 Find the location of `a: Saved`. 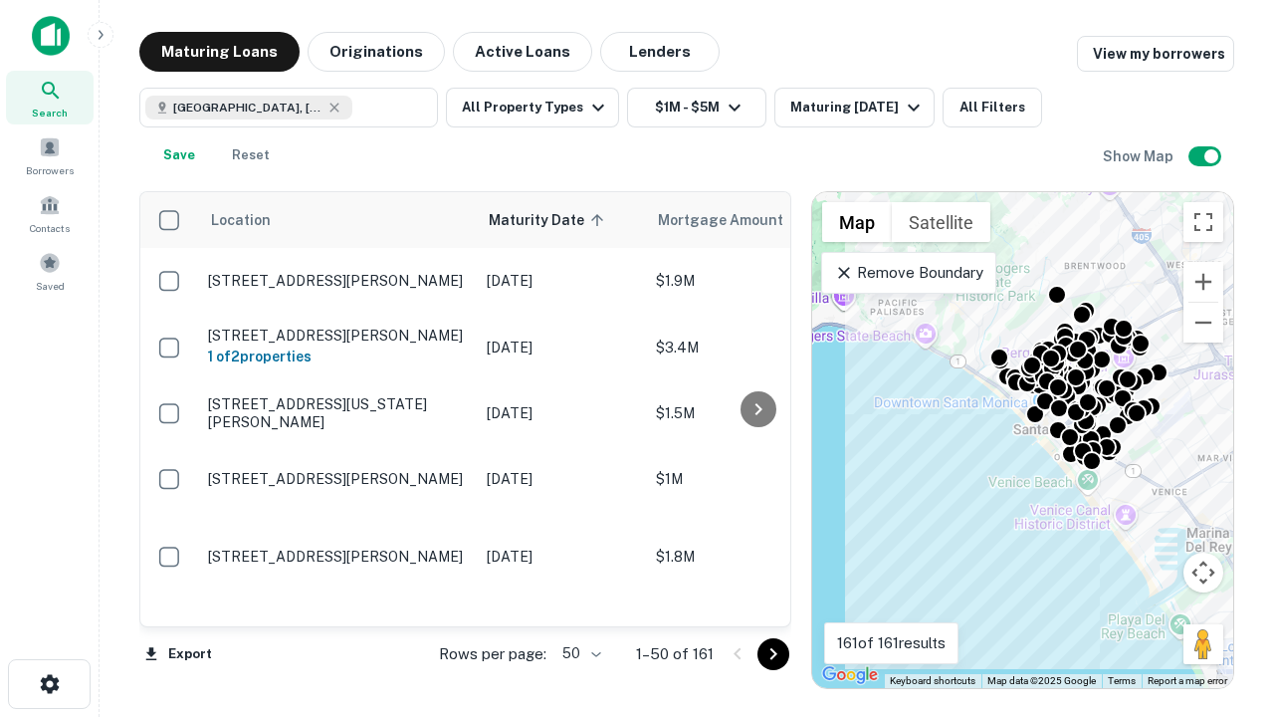

a: Saved is located at coordinates (50, 271).